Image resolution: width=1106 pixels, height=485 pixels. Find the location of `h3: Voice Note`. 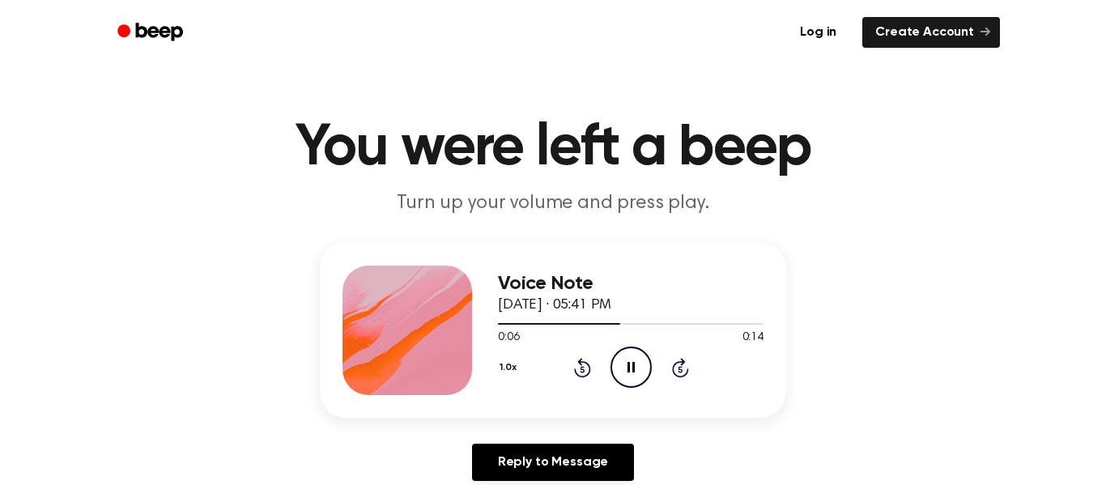

h3: Voice Note is located at coordinates (631, 283).